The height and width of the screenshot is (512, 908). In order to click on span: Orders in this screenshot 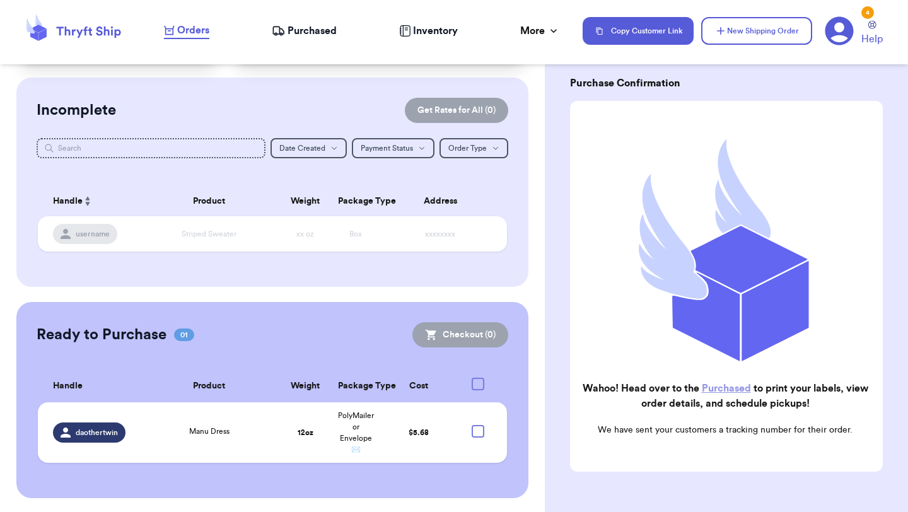, I will do `click(193, 30)`.